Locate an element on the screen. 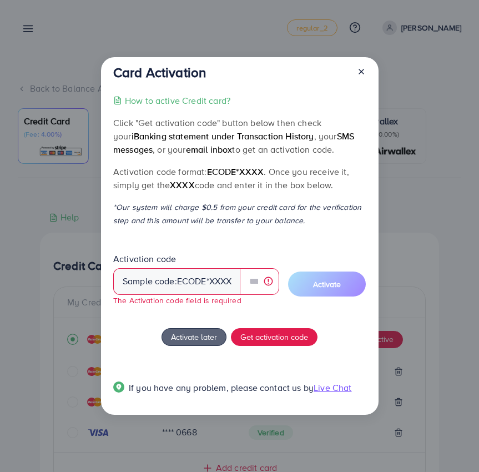  span: Get activation code is located at coordinates (274, 336).